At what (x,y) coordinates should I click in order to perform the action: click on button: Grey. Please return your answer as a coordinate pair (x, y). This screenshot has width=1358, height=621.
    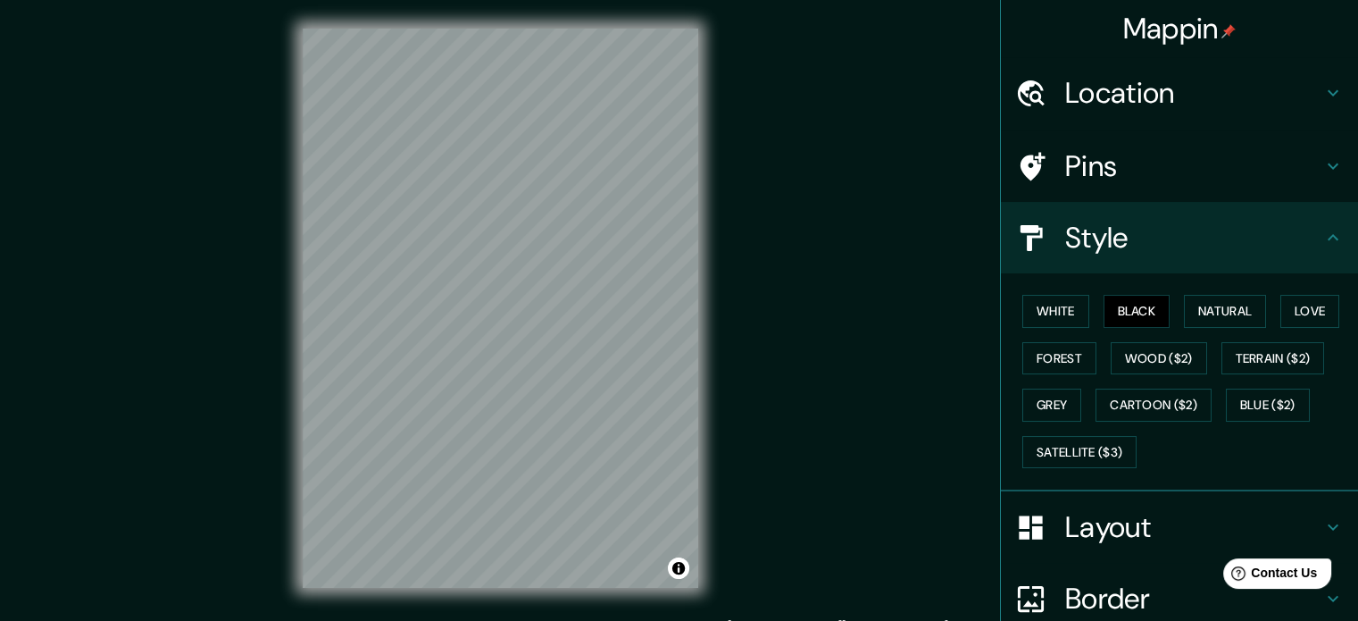
    Looking at the image, I should click on (1052, 405).